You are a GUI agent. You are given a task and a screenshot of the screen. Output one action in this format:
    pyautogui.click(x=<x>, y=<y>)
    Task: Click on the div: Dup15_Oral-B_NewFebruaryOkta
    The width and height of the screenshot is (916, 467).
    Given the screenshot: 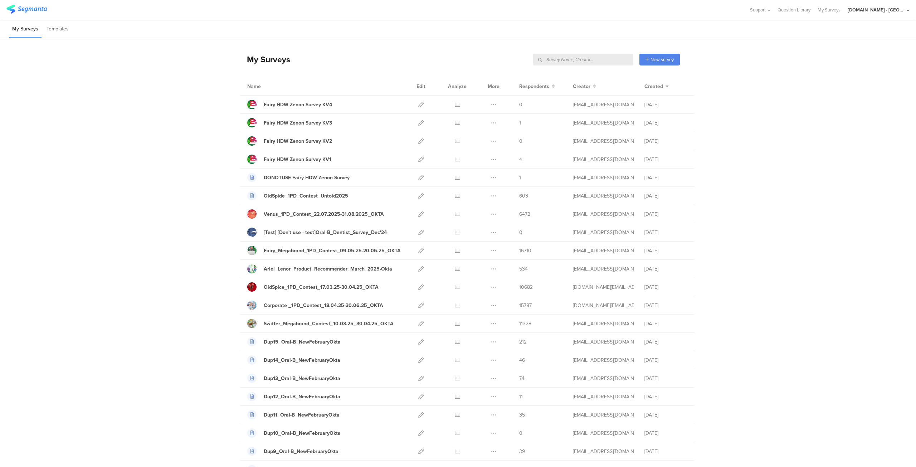 What is the action you would take?
    pyautogui.click(x=302, y=342)
    